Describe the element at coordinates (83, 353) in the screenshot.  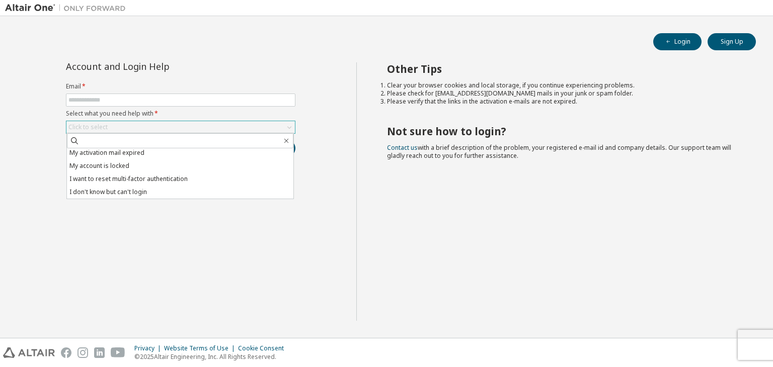
I see `img: instagram.svg` at that location.